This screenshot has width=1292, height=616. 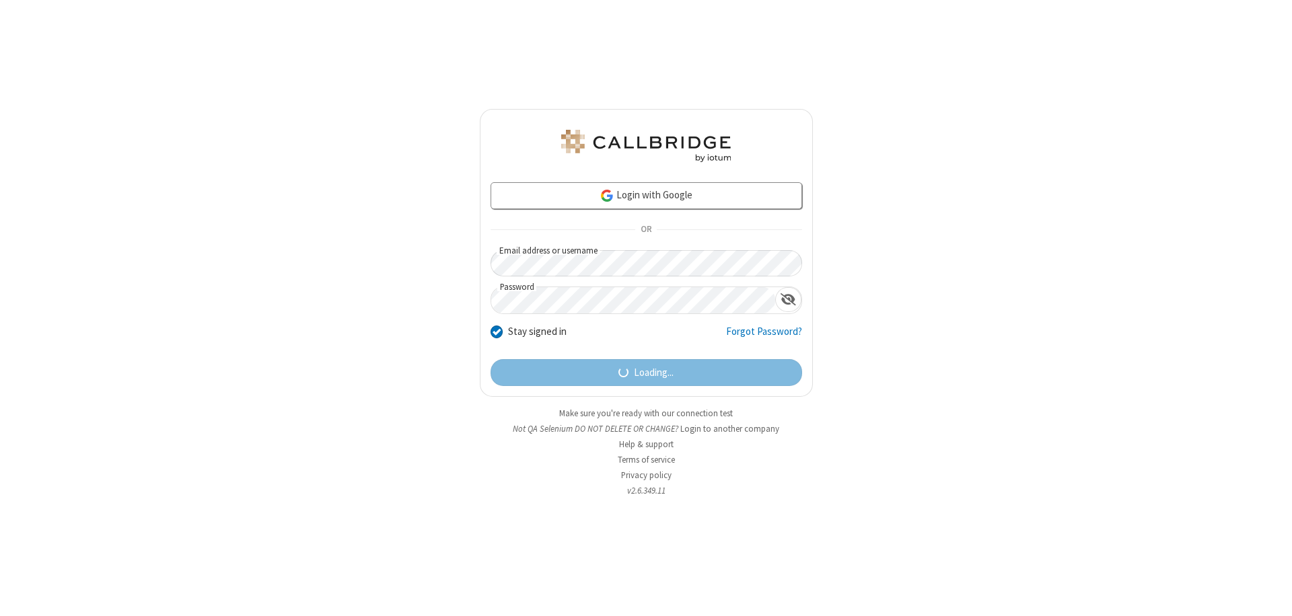 I want to click on li: v2.6.349.11, so click(x=646, y=491).